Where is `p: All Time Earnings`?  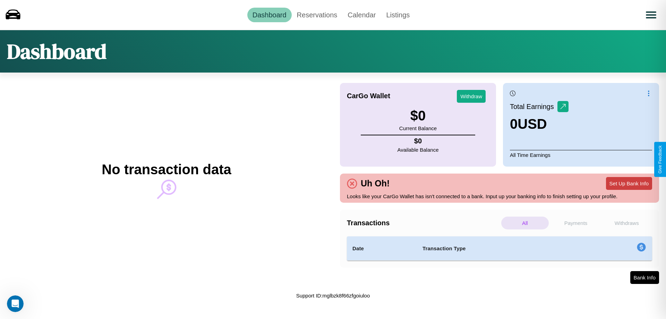 p: All Time Earnings is located at coordinates (581, 155).